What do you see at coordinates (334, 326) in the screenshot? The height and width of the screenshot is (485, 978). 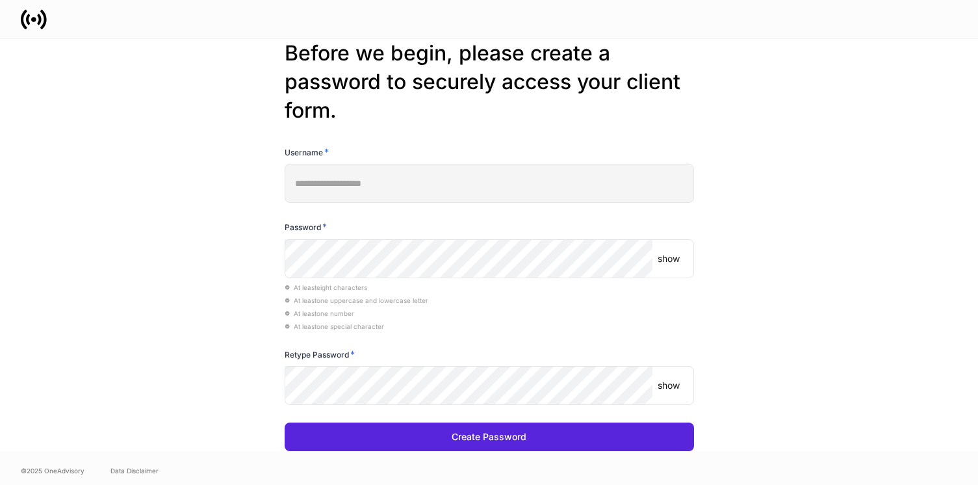 I see `span: At least one special character` at bounding box center [334, 326].